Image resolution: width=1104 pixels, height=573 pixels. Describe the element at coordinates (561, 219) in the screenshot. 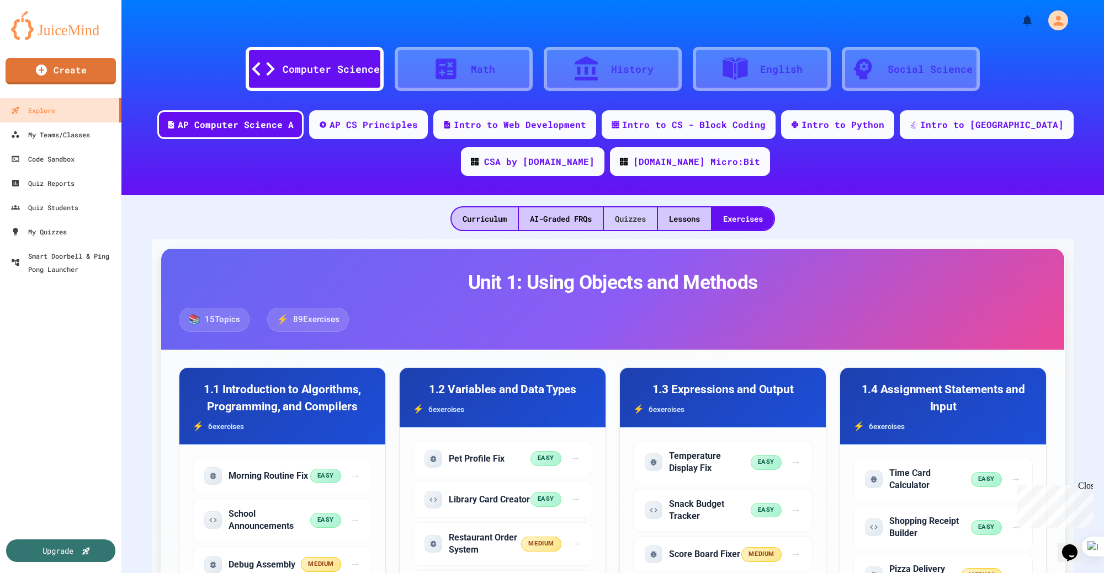

I see `div: AI-Graded FRQs` at that location.